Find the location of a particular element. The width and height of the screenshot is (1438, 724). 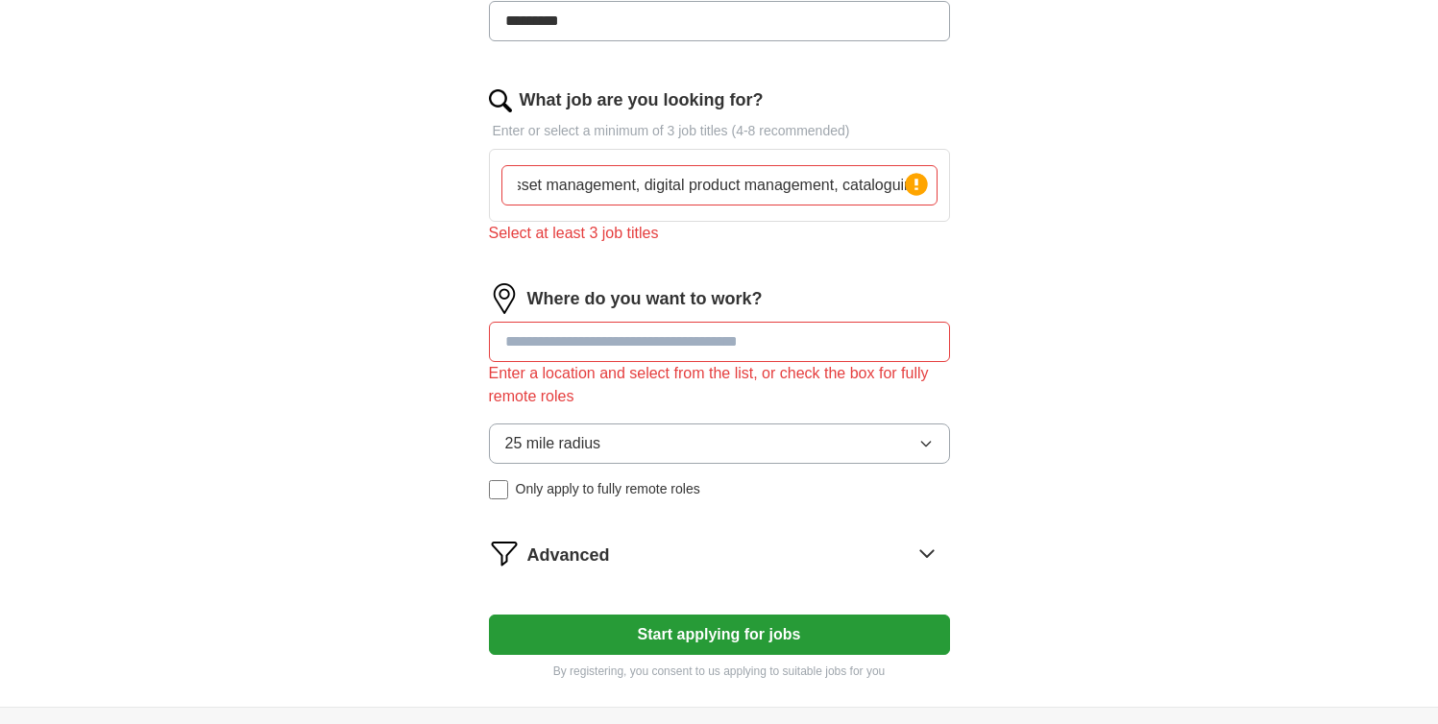

div: Select at least 3 job titles is located at coordinates (719, 233).